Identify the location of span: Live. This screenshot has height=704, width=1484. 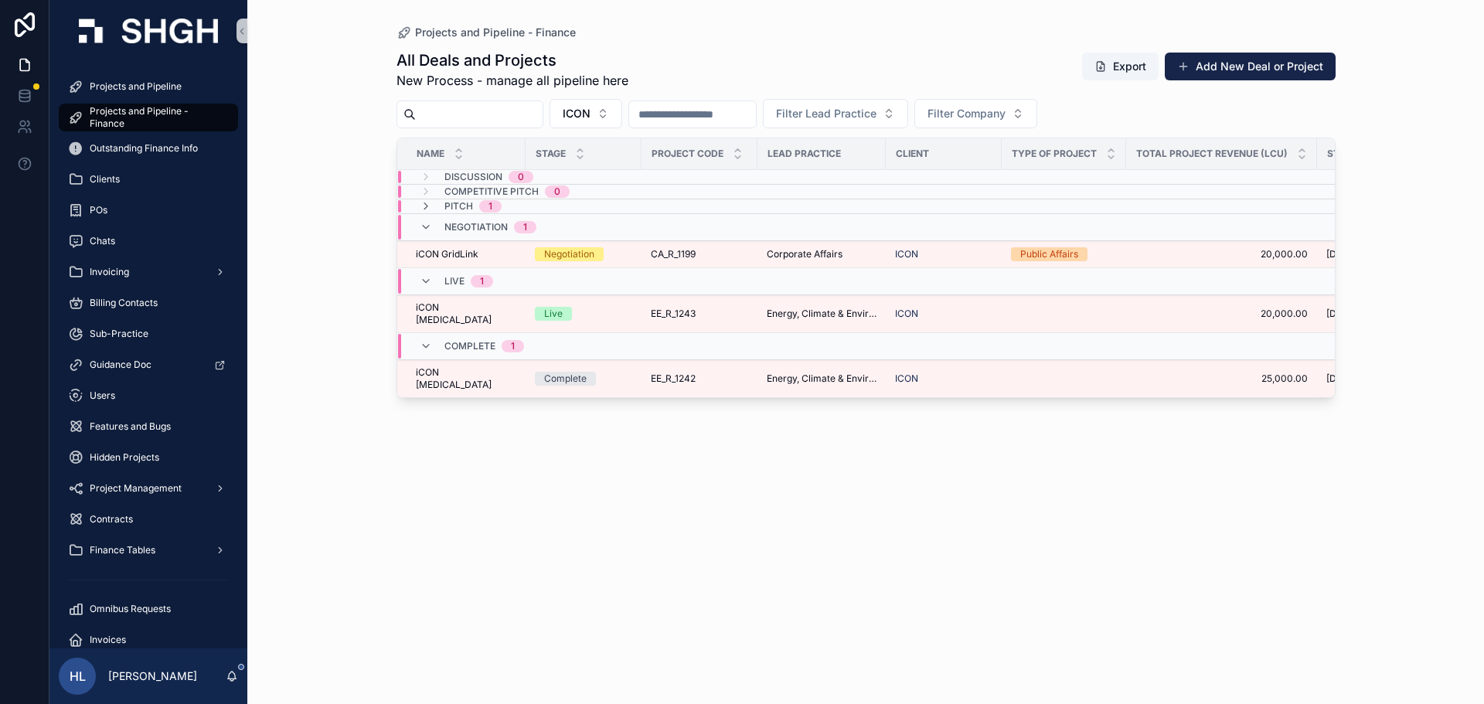
(454, 281).